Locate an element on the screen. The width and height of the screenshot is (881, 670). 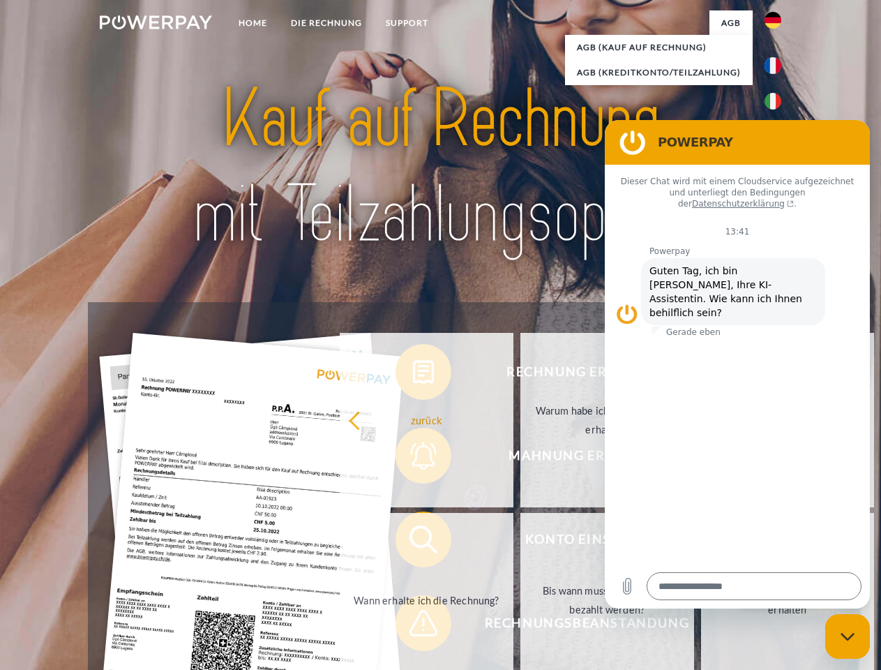
h2: POWERPAY is located at coordinates (152, 22).